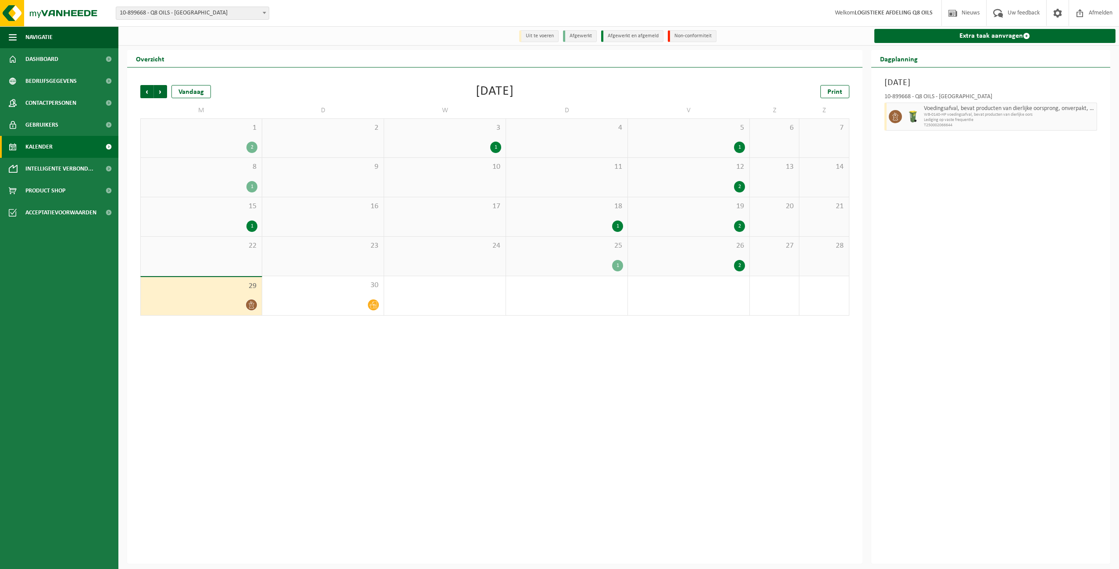 The width and height of the screenshot is (1119, 569). I want to click on span: 15, so click(201, 207).